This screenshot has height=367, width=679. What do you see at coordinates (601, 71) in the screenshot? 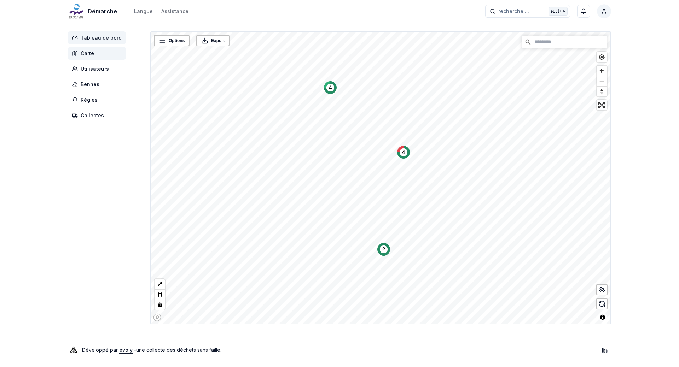
I see `button: Zoom in` at bounding box center [601, 71].